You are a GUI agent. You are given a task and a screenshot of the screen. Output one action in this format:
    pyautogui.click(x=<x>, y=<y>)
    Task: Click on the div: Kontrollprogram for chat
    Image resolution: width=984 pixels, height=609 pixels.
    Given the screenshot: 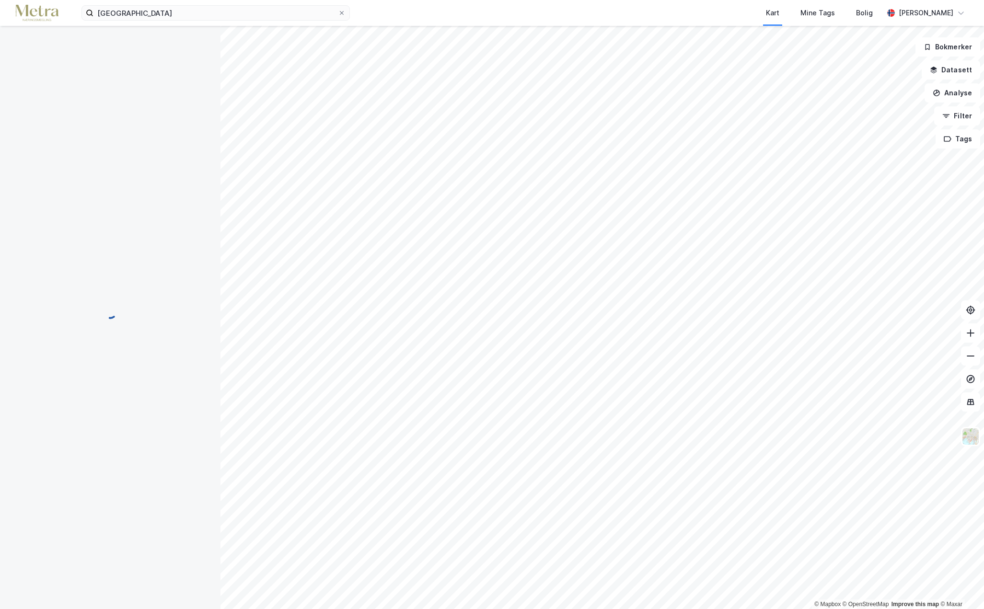 What is the action you would take?
    pyautogui.click(x=960, y=586)
    